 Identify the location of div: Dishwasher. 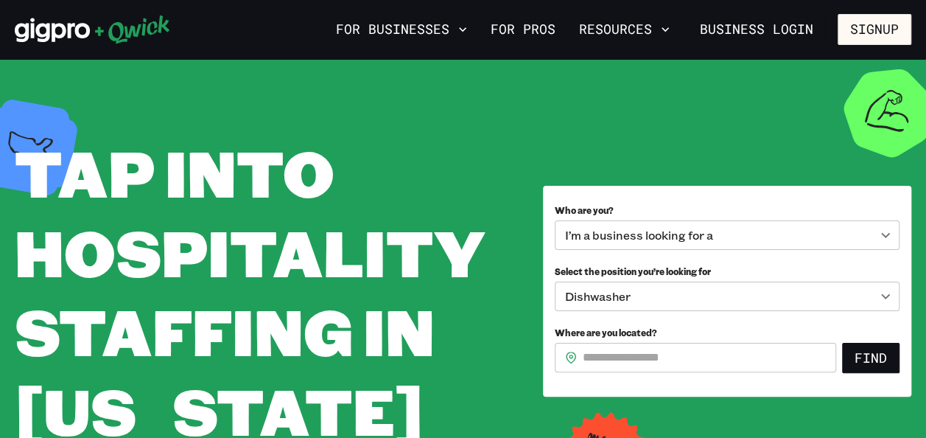
(727, 296).